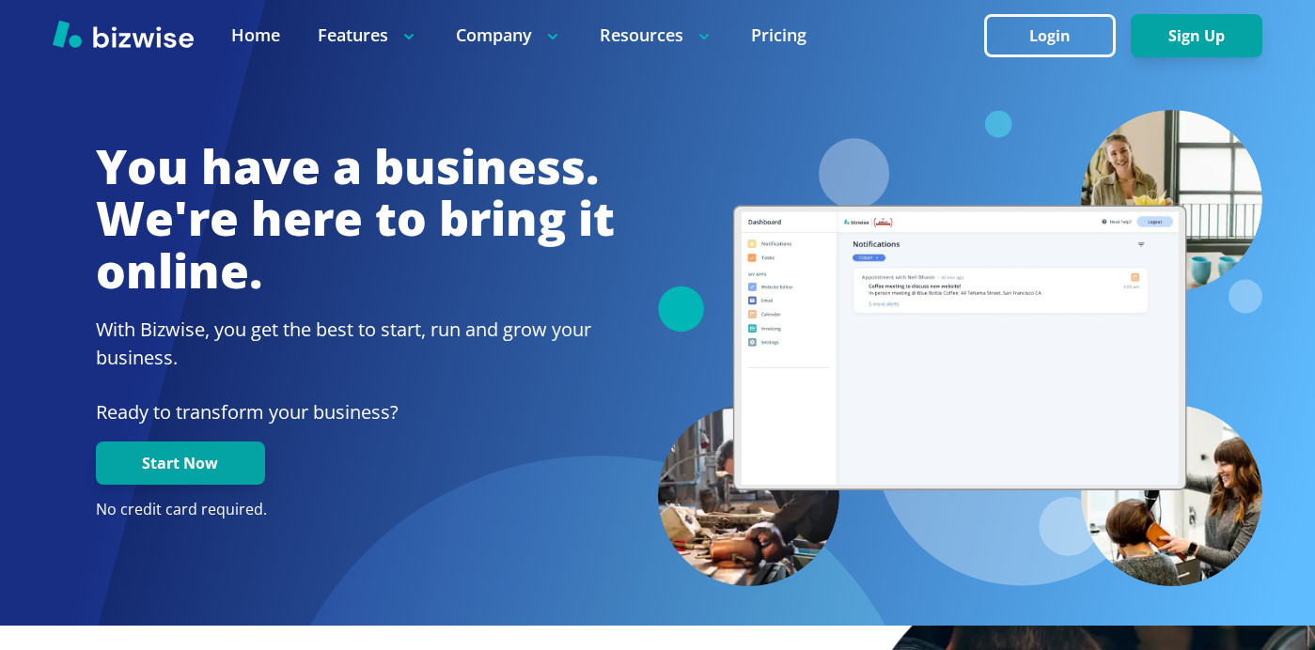 The image size is (1315, 650). What do you see at coordinates (355, 219) in the screenshot?
I see `h1: You have a business. We're here to bring it online.` at bounding box center [355, 219].